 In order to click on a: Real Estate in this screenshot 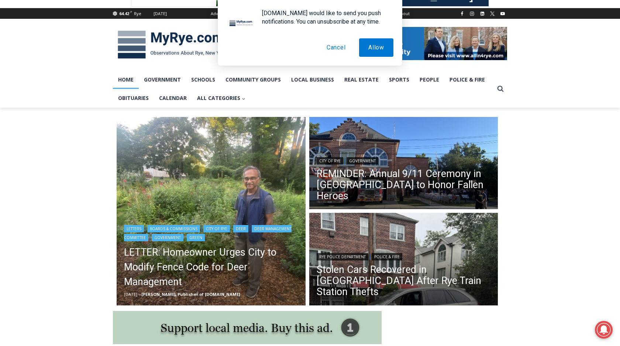, I will do `click(361, 80)`.